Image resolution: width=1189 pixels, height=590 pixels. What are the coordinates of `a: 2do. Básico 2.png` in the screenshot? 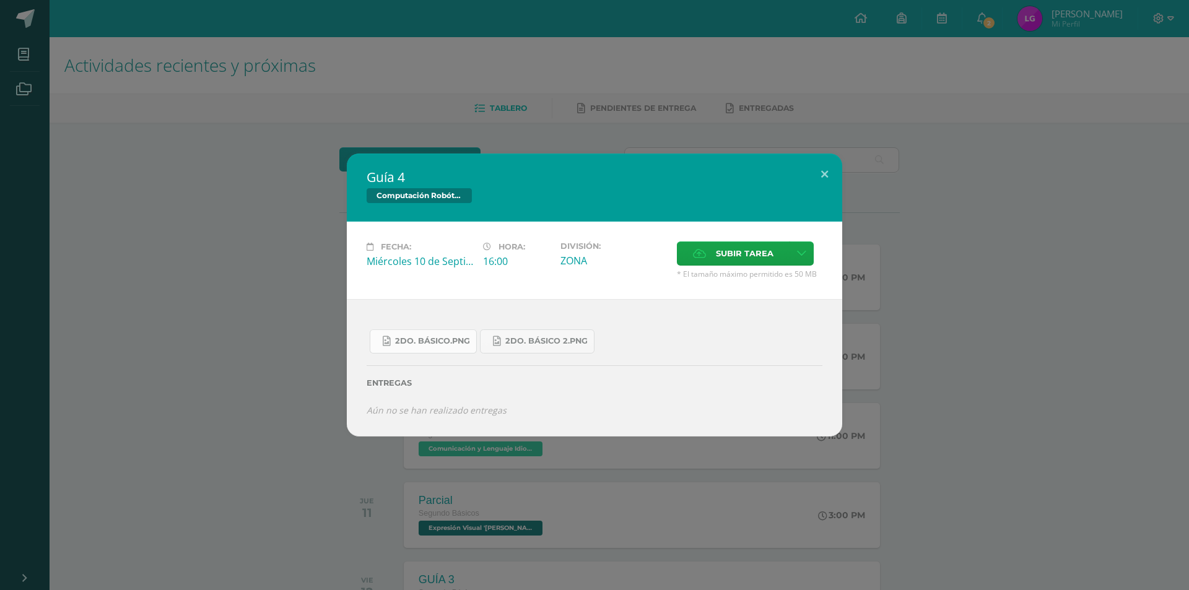 It's located at (537, 341).